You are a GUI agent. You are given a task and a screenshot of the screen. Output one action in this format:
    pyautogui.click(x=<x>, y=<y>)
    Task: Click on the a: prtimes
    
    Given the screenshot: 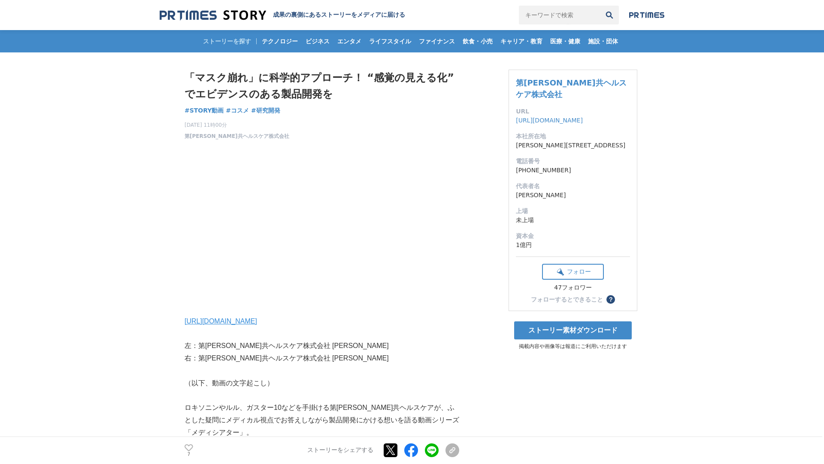 What is the action you would take?
    pyautogui.click(x=647, y=15)
    